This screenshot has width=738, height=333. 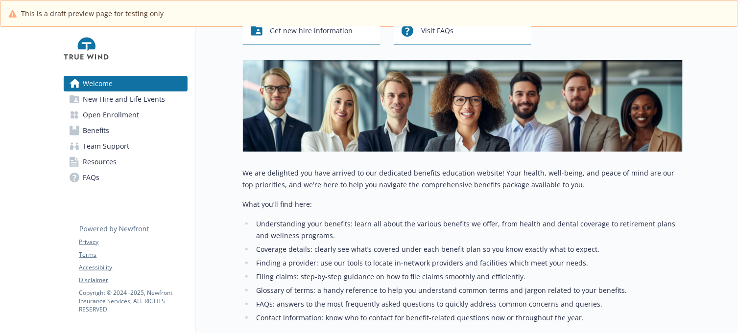 What do you see at coordinates (92, 178) in the screenshot?
I see `span: FAQs` at bounding box center [92, 178].